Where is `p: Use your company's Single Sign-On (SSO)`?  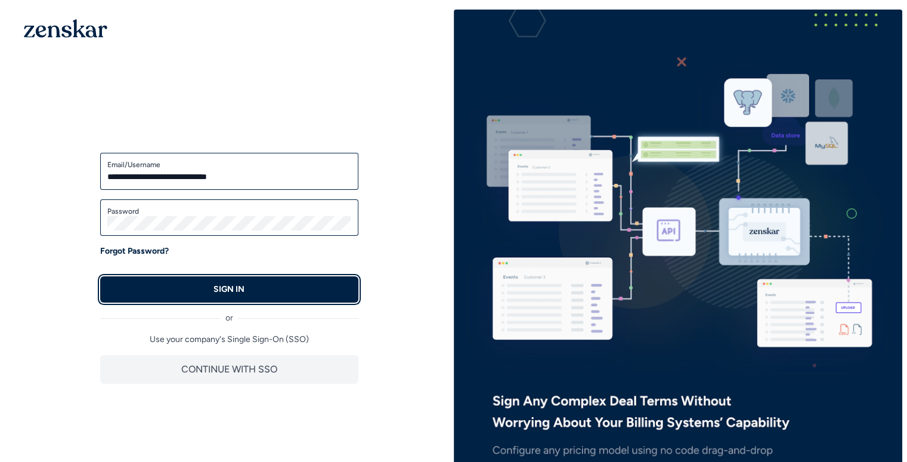
p: Use your company's Single Sign-On (SSO) is located at coordinates (229, 339).